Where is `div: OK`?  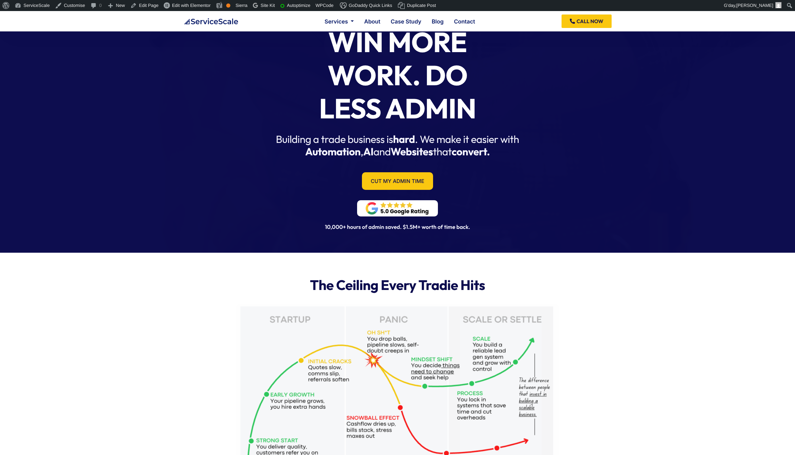 div: OK is located at coordinates (228, 6).